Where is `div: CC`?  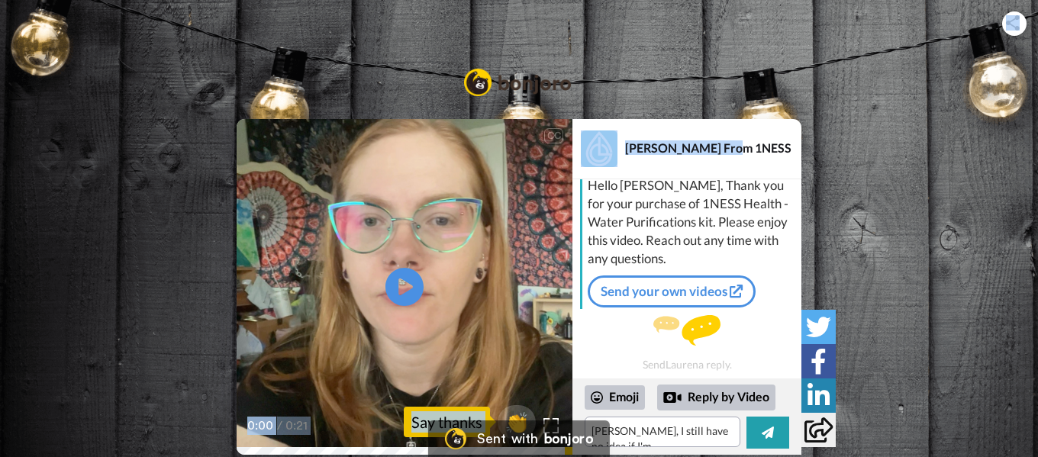 div: CC is located at coordinates (553, 136).